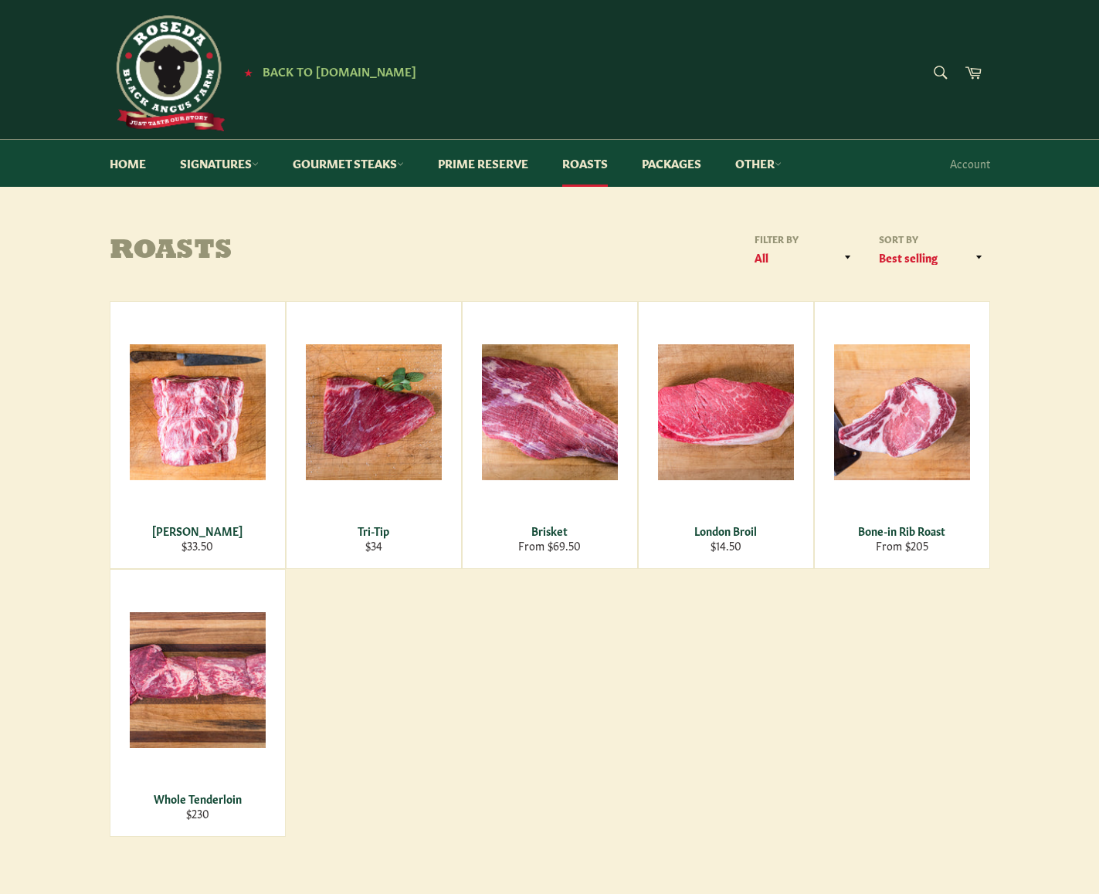 The height and width of the screenshot is (894, 1099). Describe the element at coordinates (127, 163) in the screenshot. I see `a: Home` at that location.